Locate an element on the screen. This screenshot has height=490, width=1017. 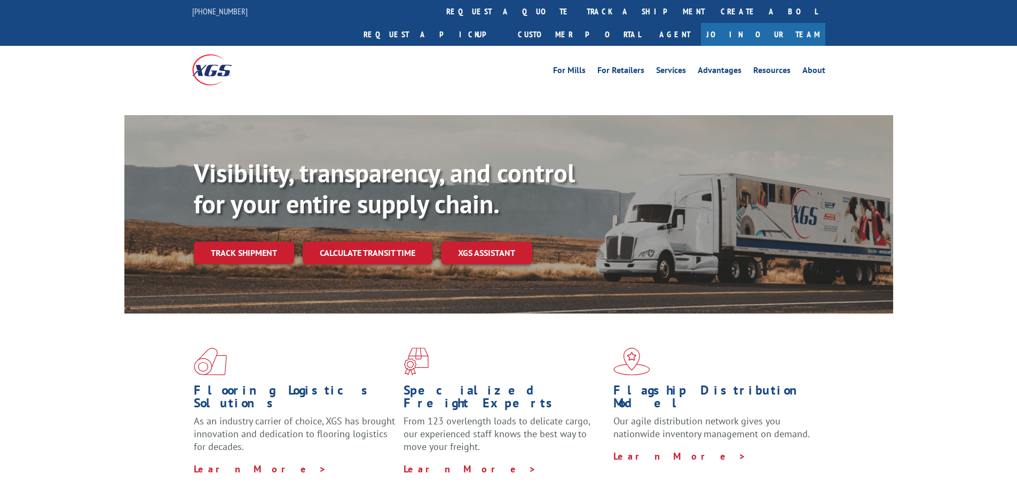
a: Services is located at coordinates (671, 72).